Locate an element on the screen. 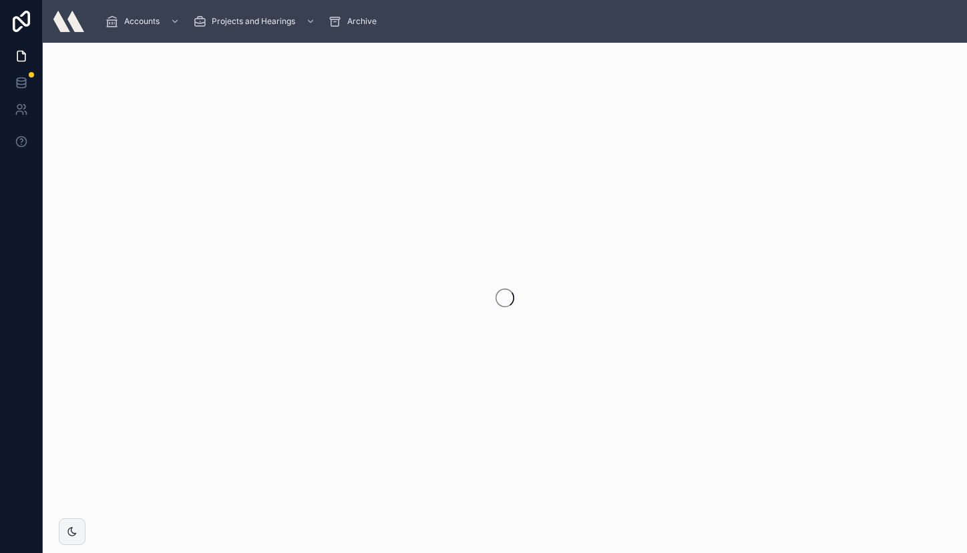 The width and height of the screenshot is (967, 553). a: Projects and Hearings is located at coordinates (255, 21).